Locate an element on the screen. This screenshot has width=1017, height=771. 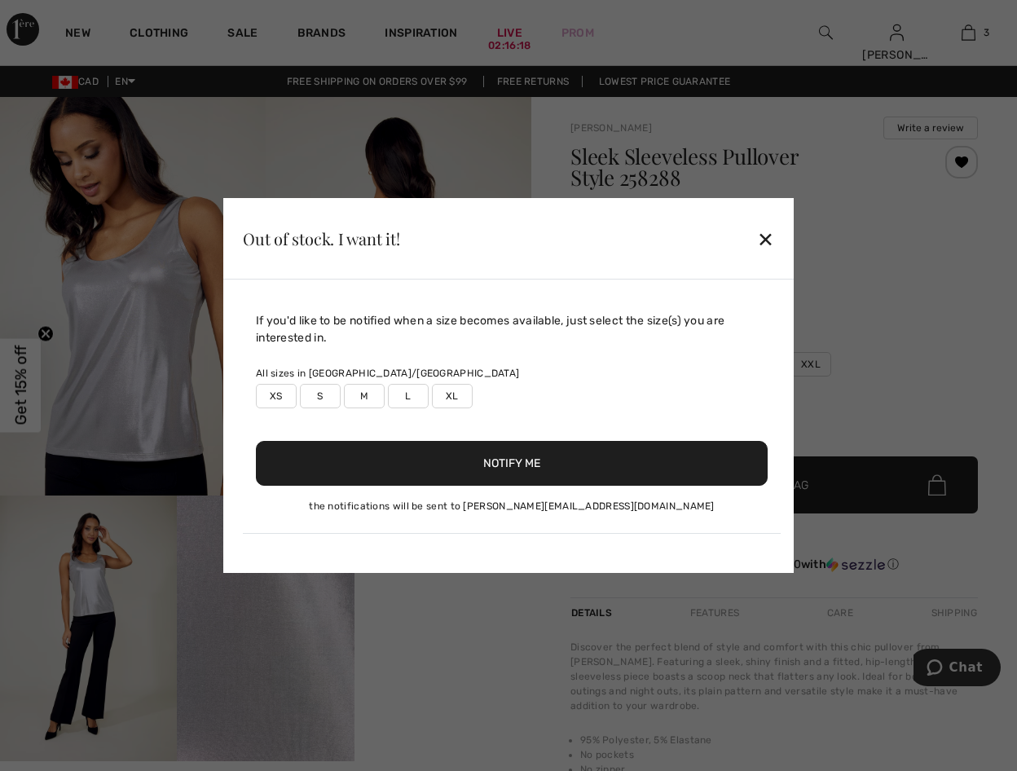
div: Out of stock. I want it! is located at coordinates (321, 239).